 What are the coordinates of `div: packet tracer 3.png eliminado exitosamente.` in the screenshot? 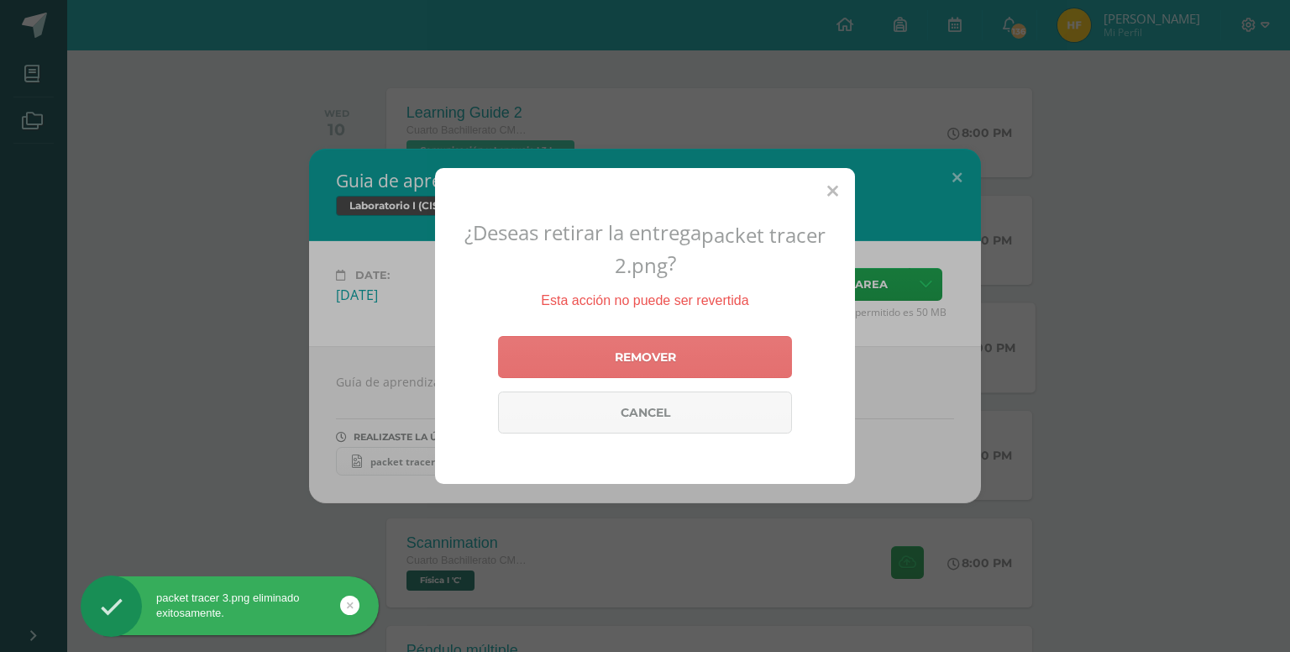 It's located at (229, 606).